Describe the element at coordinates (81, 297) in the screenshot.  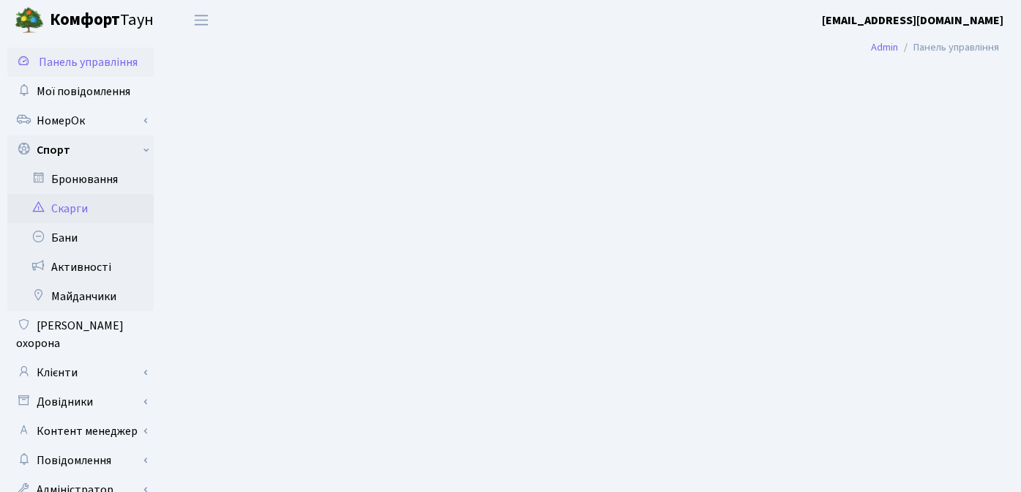
I see `a: Майданчики` at that location.